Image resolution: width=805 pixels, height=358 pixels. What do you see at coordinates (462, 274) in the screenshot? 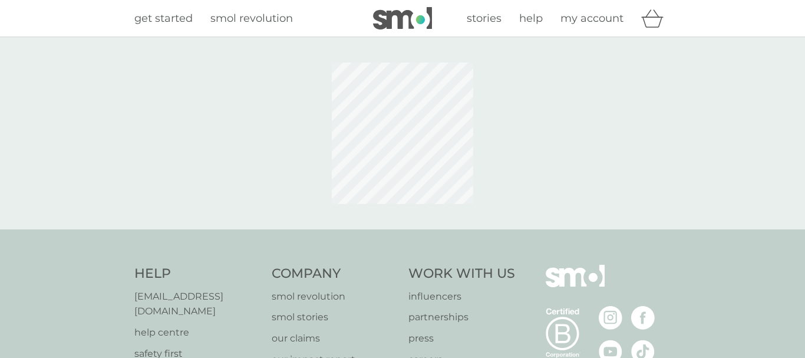
I see `h4: Work With Us` at bounding box center [462, 274].